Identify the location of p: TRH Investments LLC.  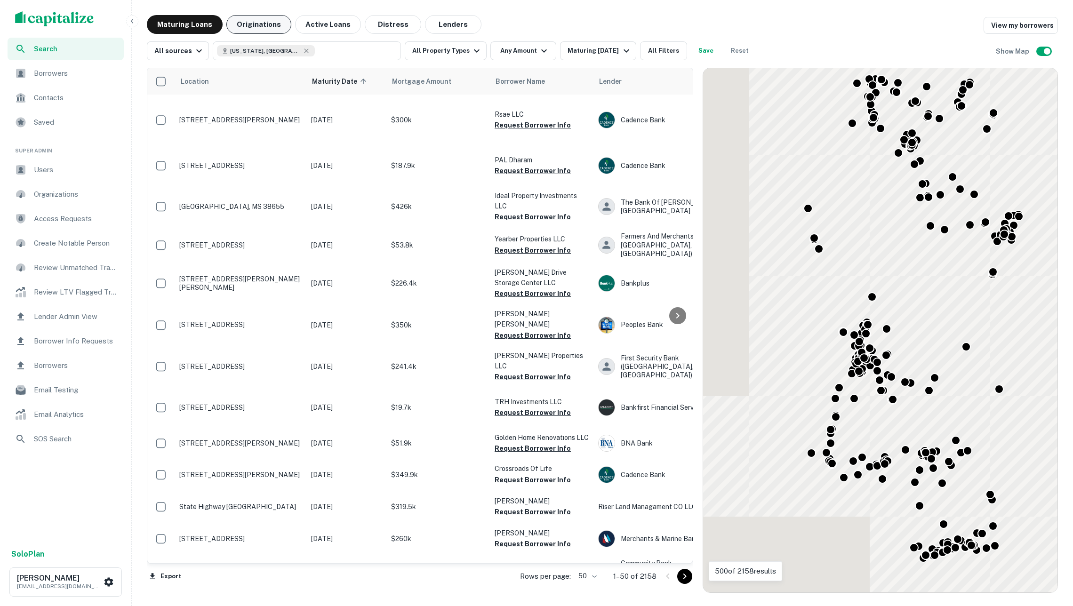
(542, 402).